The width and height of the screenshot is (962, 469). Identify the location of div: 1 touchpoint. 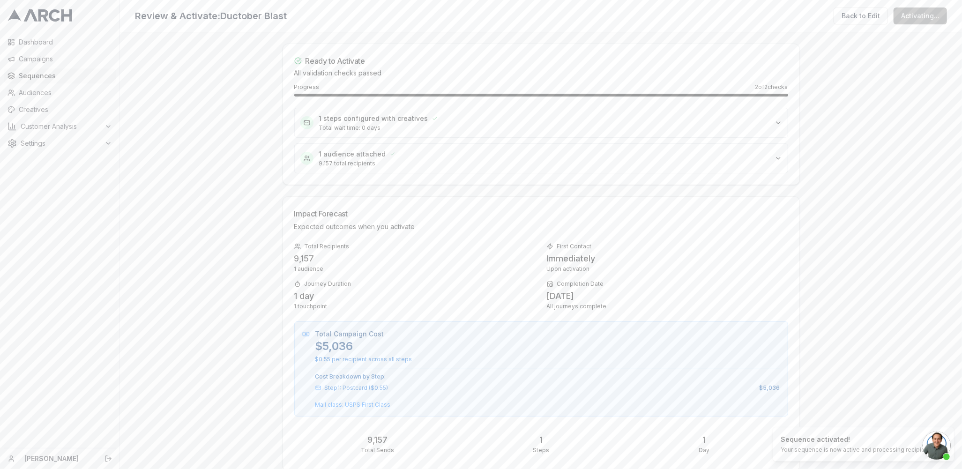
(415, 306).